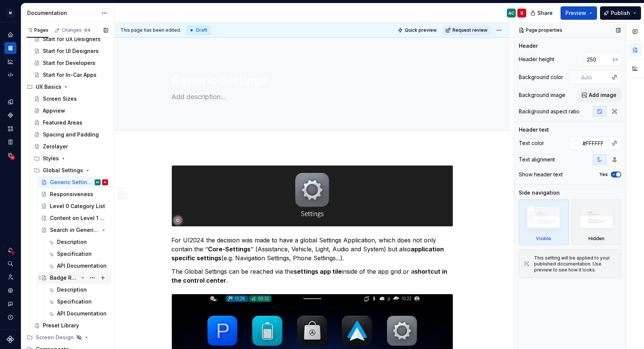  What do you see at coordinates (48, 87) in the screenshot?
I see `div: UX Basics` at bounding box center [48, 87].